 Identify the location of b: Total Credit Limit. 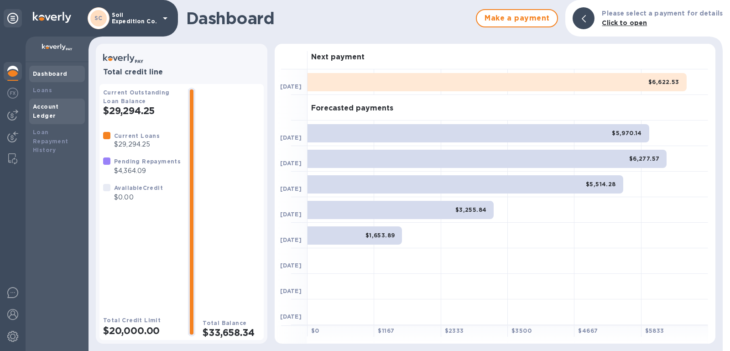
(132, 320).